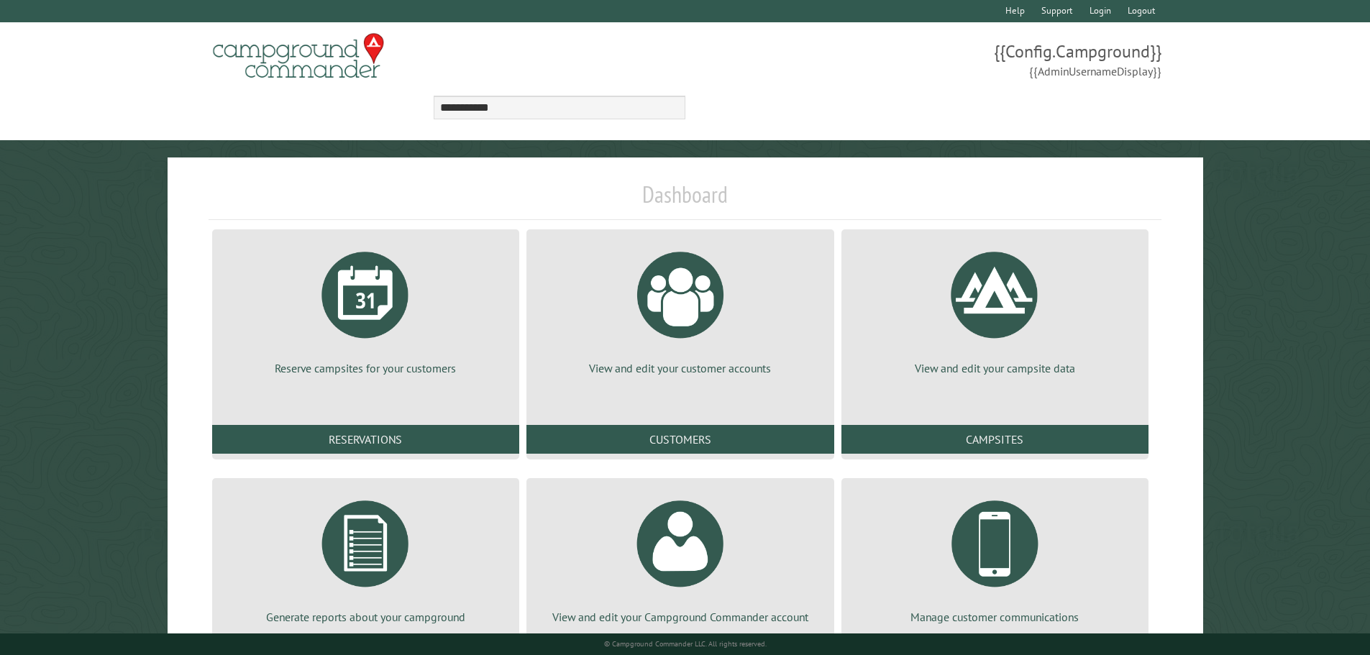  I want to click on p: View and edit your customer accounts, so click(680, 368).